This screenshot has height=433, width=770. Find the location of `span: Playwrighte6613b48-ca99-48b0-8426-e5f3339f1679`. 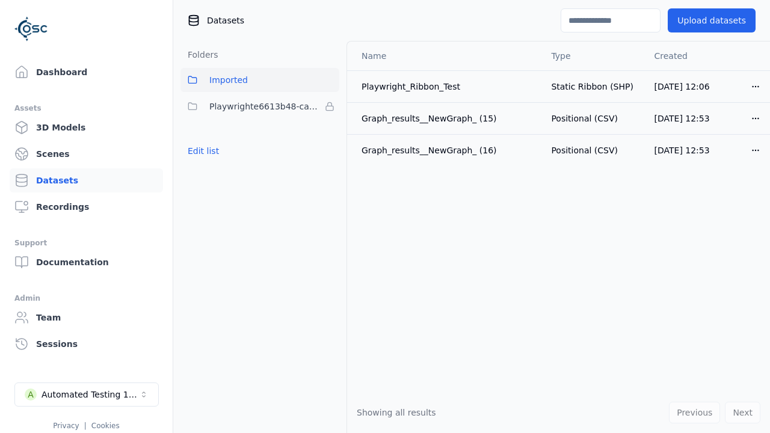

span: Playwrighte6613b48-ca99-48b0-8426-e5f3339f1679 is located at coordinates (265, 107).